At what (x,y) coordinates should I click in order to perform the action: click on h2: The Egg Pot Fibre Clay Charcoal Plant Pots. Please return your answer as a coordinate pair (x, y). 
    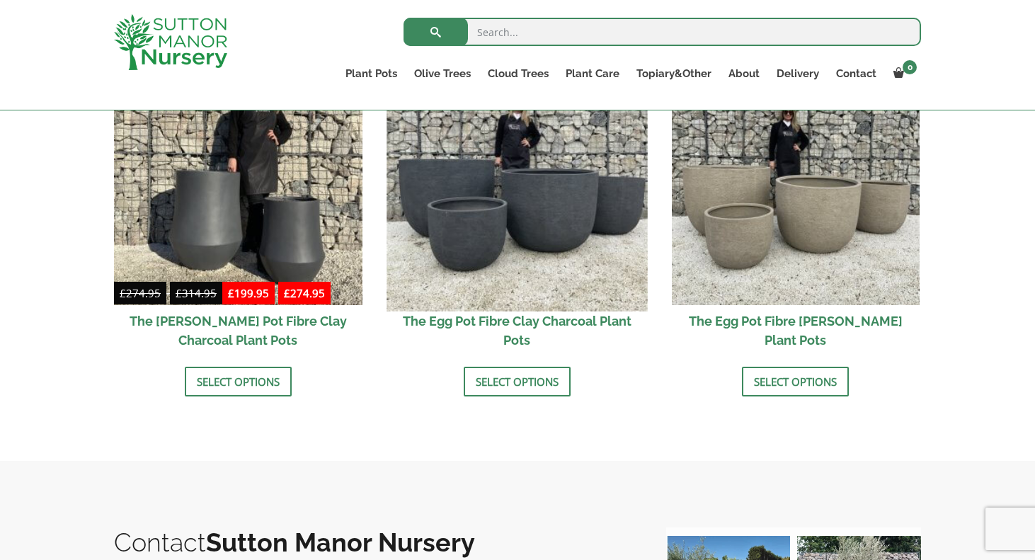
    Looking at the image, I should click on (517, 331).